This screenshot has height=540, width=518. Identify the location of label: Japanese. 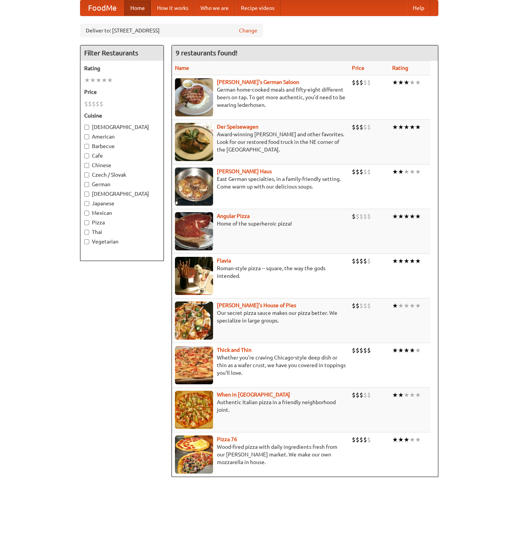
(122, 203).